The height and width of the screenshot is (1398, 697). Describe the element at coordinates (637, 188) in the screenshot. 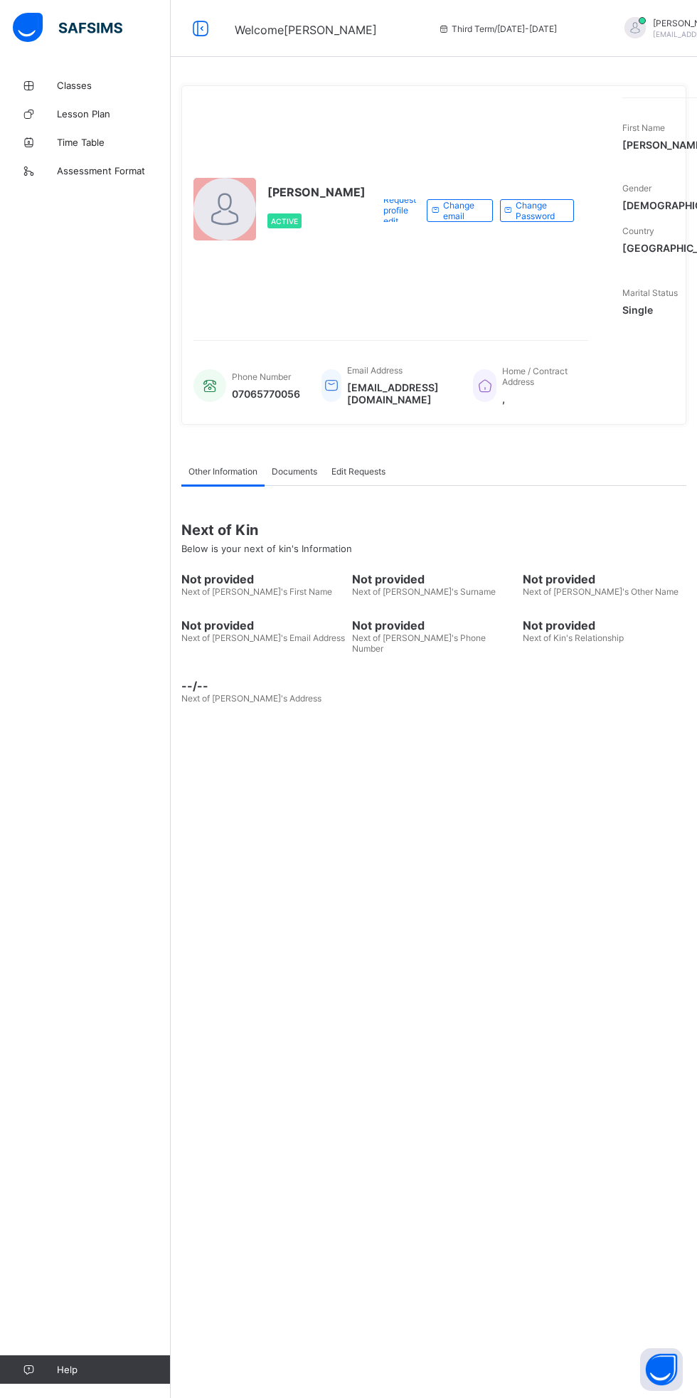

I see `span: Gender` at that location.